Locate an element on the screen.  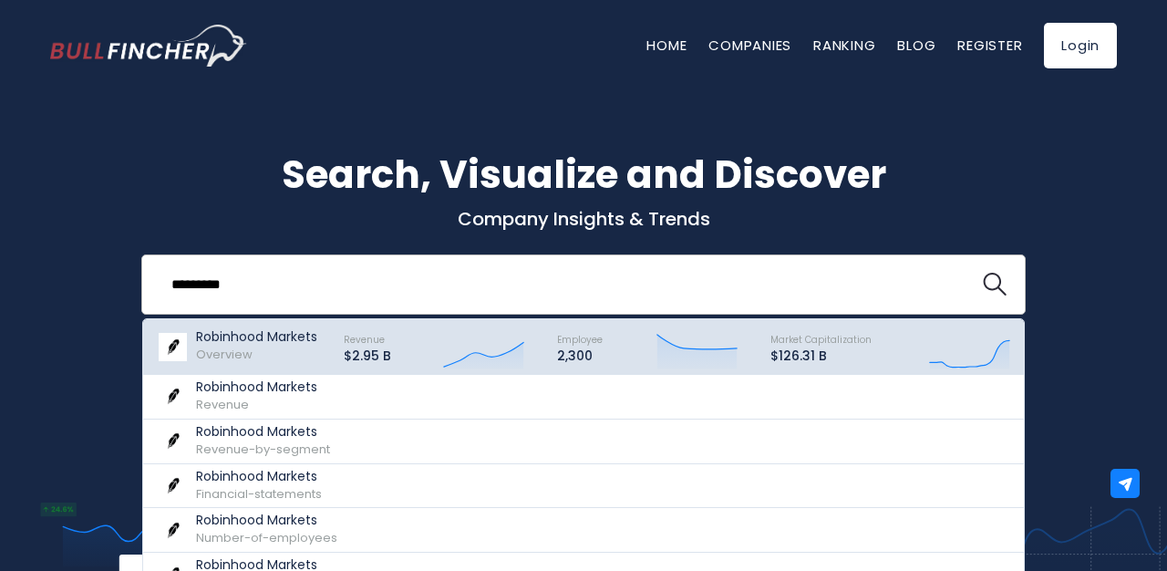
a: Robinhood Markets Number-of-employees is located at coordinates (583, 530).